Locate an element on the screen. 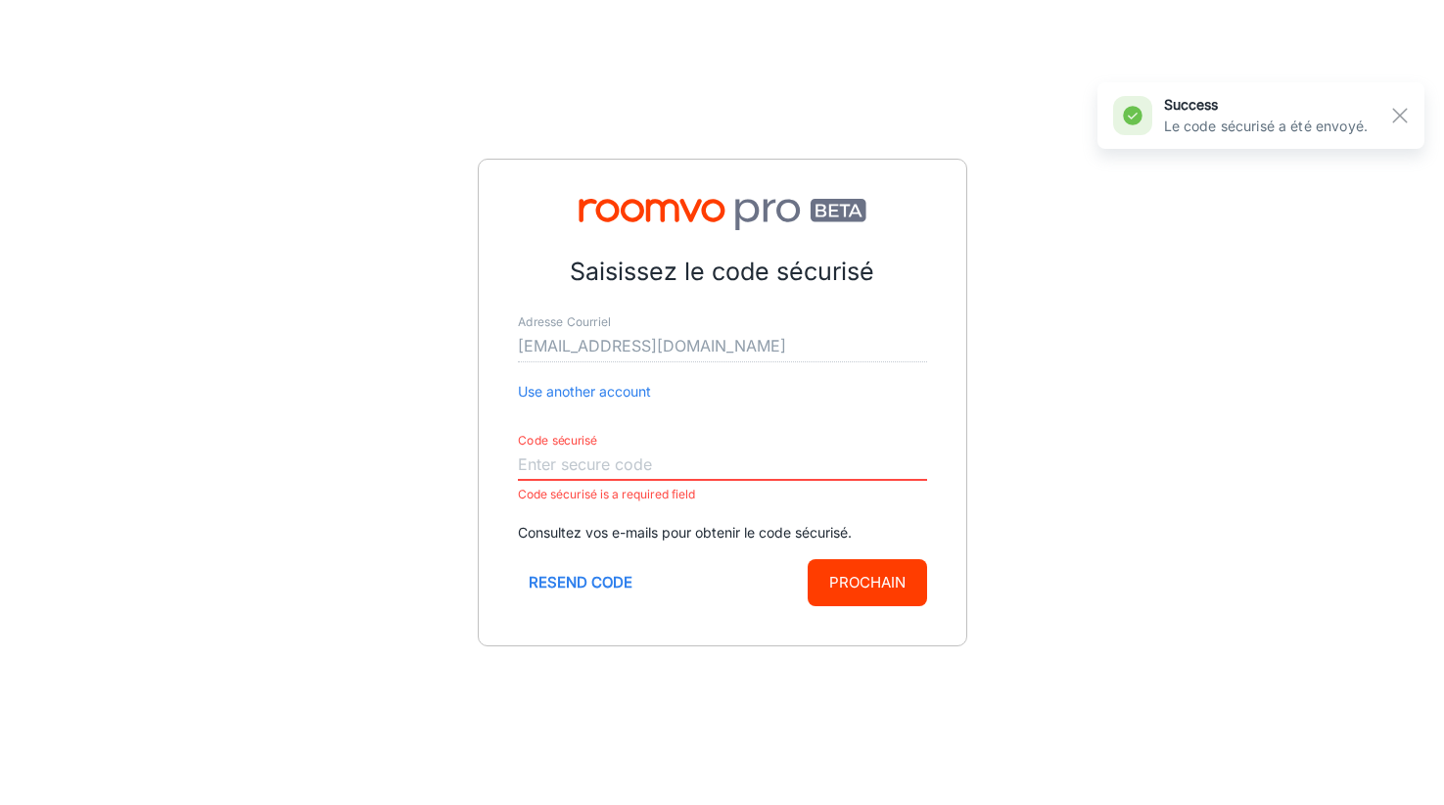 Image resolution: width=1444 pixels, height=805 pixels. h6: success is located at coordinates (1266, 105).